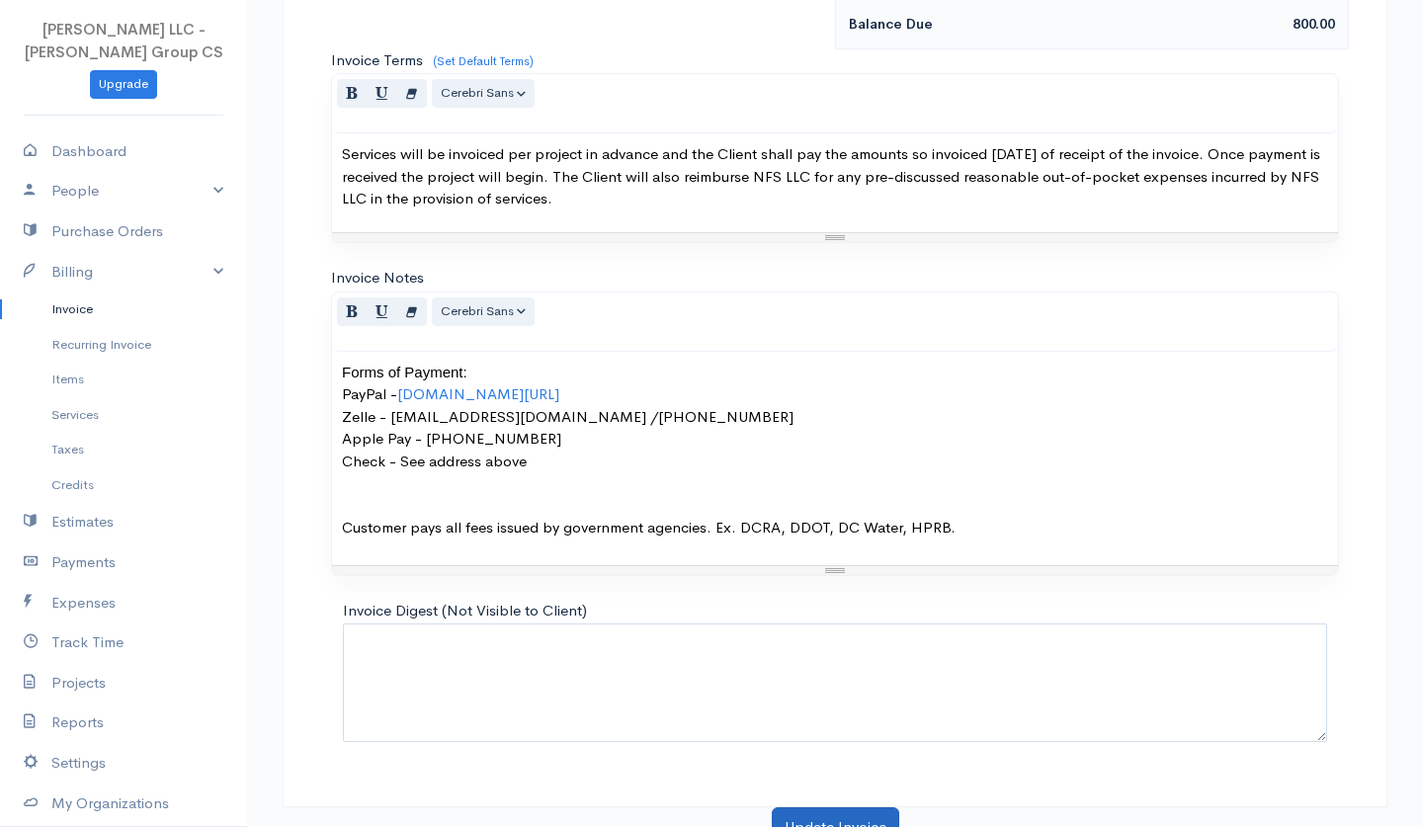 Image resolution: width=1423 pixels, height=827 pixels. I want to click on a: Upgrade, so click(124, 84).